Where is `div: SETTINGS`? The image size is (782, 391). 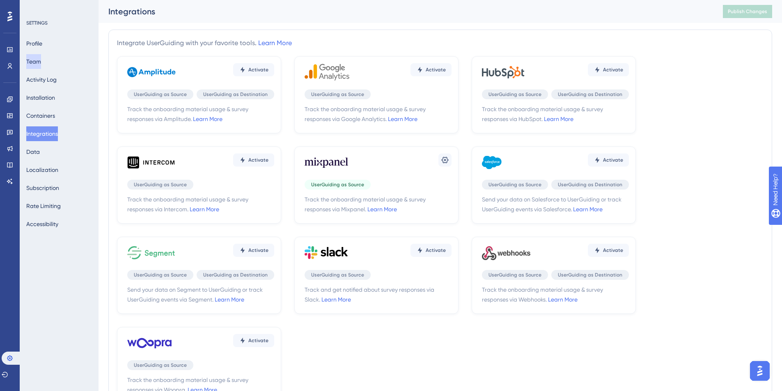 div: SETTINGS is located at coordinates (60, 23).